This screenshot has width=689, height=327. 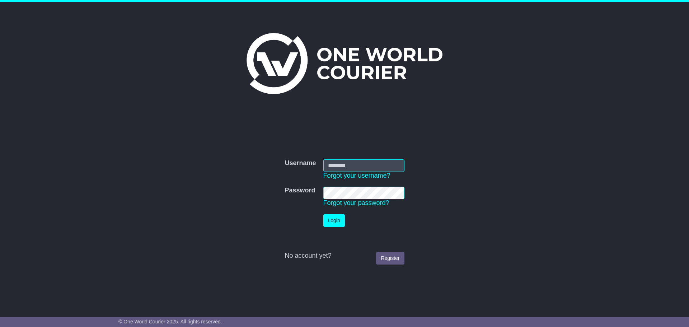 I want to click on label: Username, so click(x=300, y=163).